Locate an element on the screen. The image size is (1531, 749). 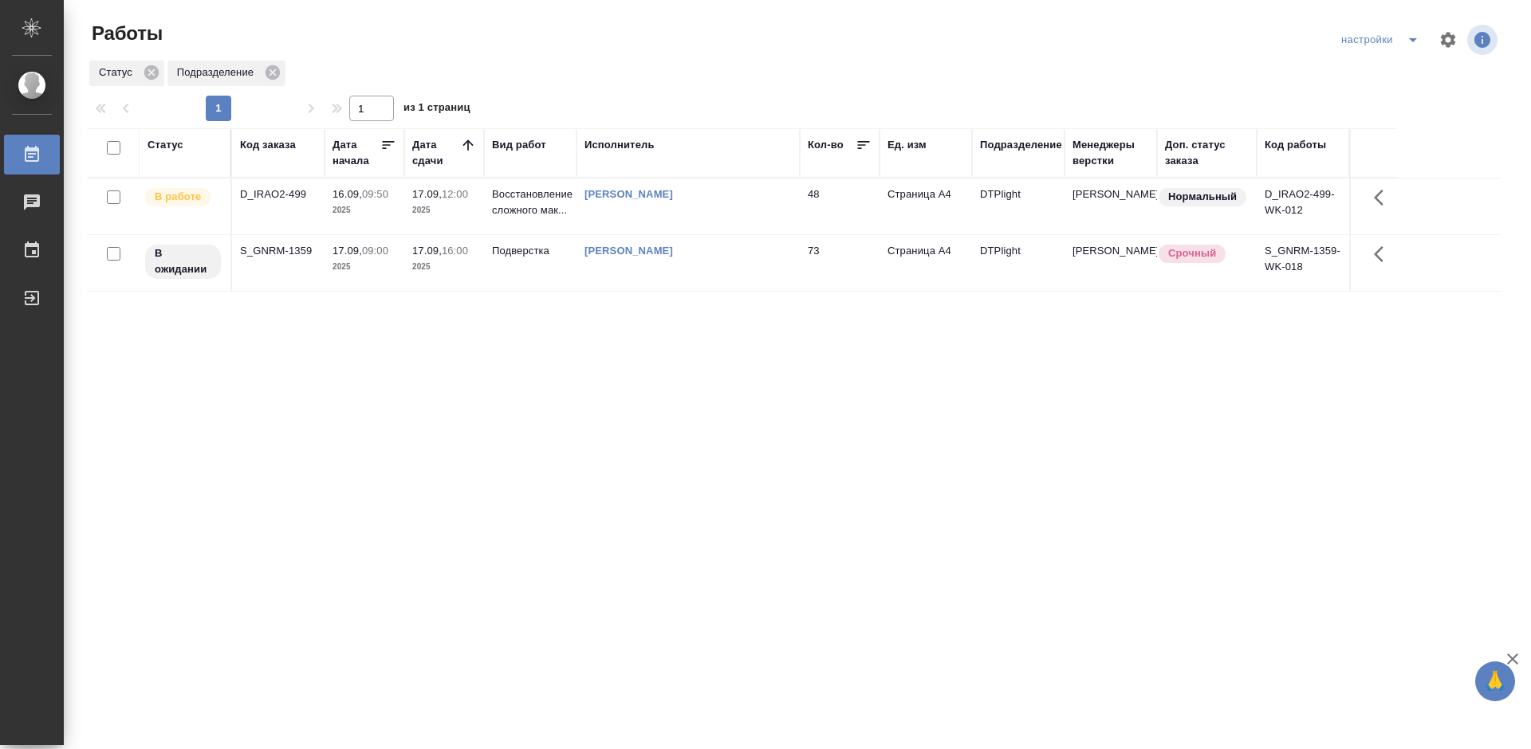
div: Дата сдачи is located at coordinates (436, 153).